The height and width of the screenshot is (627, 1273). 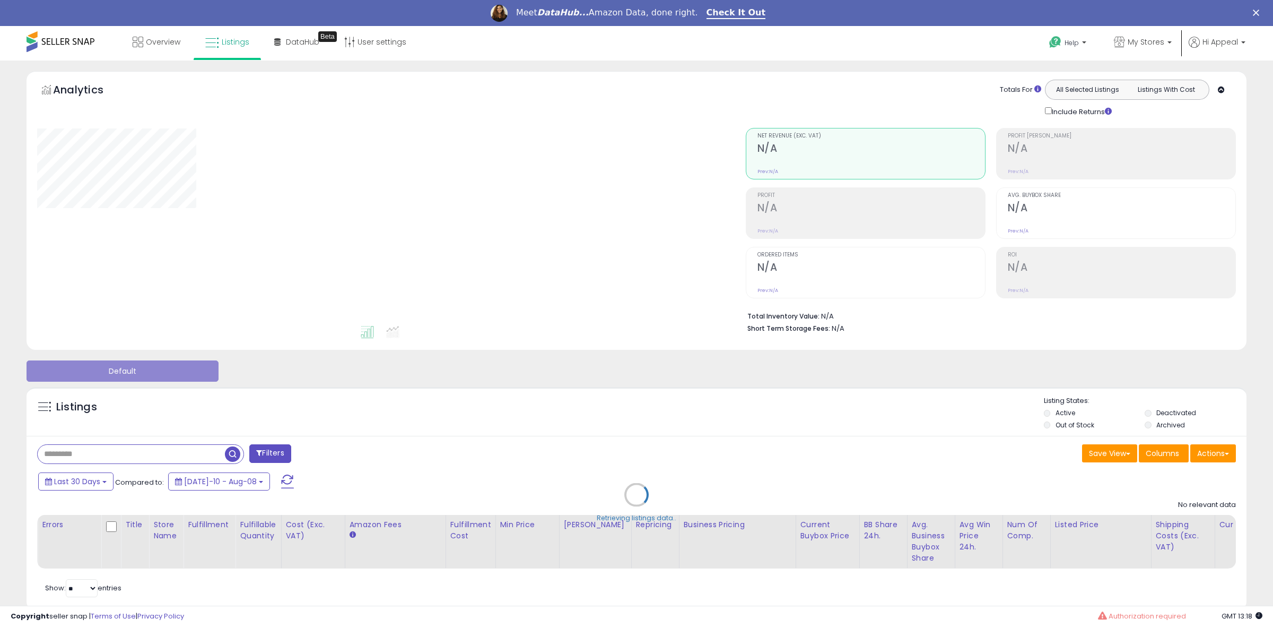 What do you see at coordinates (1122, 195) in the screenshot?
I see `span: Avg. Buybox Share` at bounding box center [1122, 195].